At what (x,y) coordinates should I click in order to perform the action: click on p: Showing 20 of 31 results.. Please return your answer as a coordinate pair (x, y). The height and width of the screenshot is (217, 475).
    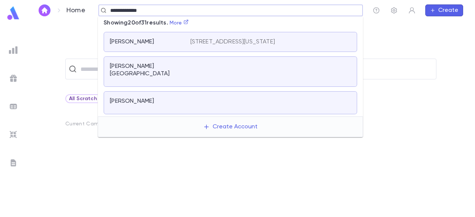
    Looking at the image, I should click on (146, 23).